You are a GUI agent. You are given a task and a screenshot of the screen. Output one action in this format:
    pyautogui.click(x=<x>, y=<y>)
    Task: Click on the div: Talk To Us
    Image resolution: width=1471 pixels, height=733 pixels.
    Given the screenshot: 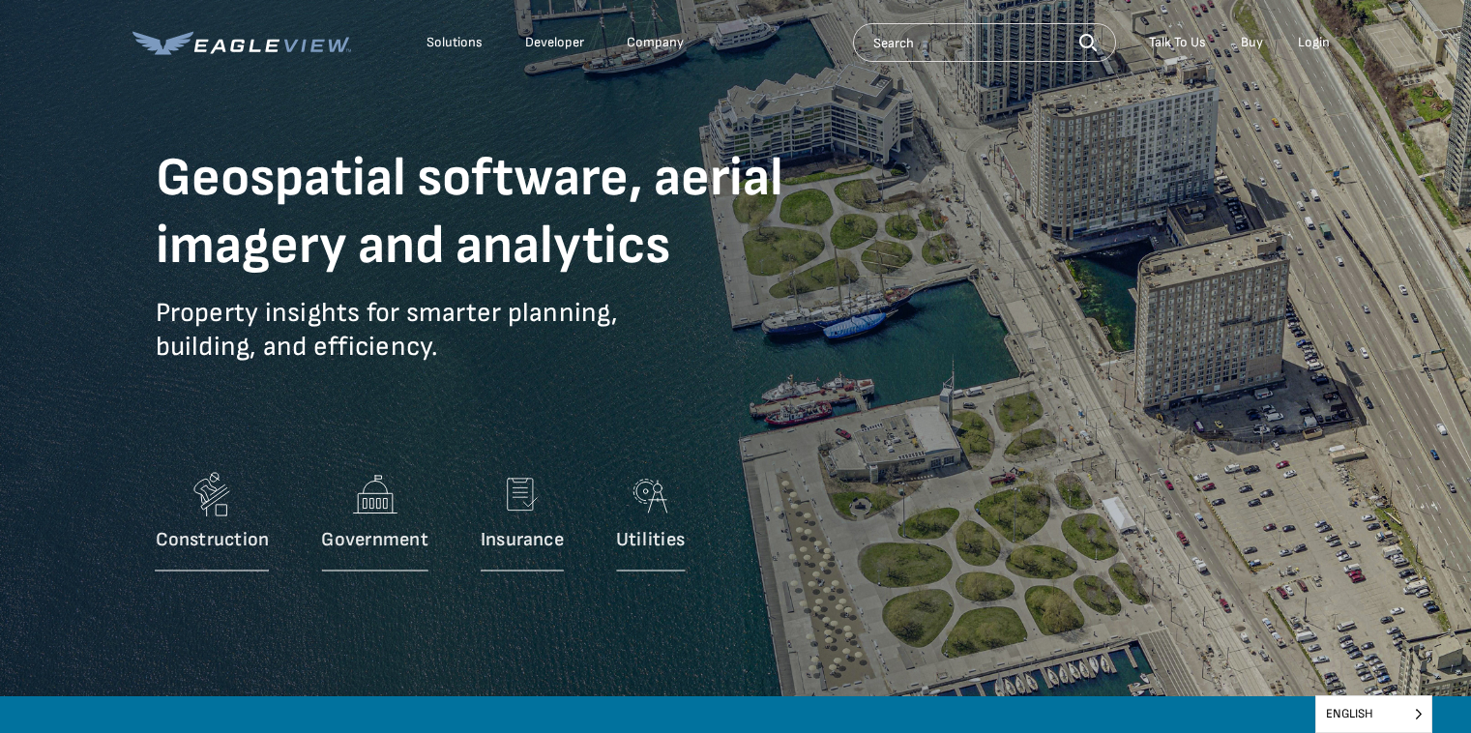 What is the action you would take?
    pyautogui.click(x=1177, y=43)
    